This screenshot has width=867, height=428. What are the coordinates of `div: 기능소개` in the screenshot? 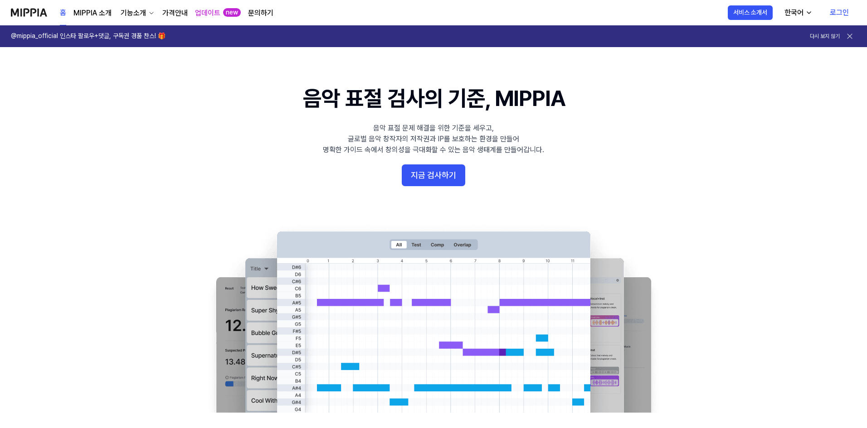 It's located at (133, 13).